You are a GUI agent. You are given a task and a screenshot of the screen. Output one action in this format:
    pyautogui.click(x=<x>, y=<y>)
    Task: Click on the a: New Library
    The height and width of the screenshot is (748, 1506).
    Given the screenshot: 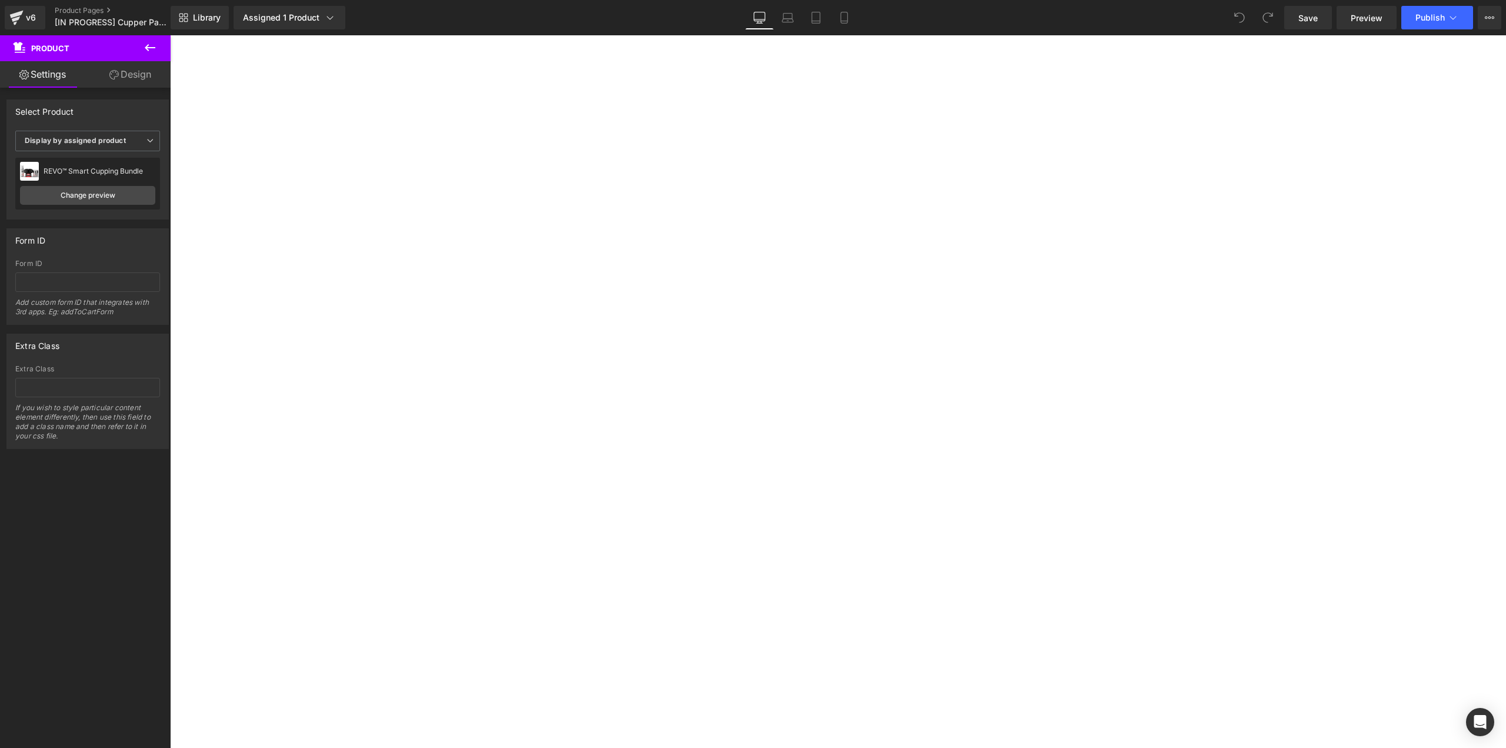 What is the action you would take?
    pyautogui.click(x=199, y=18)
    